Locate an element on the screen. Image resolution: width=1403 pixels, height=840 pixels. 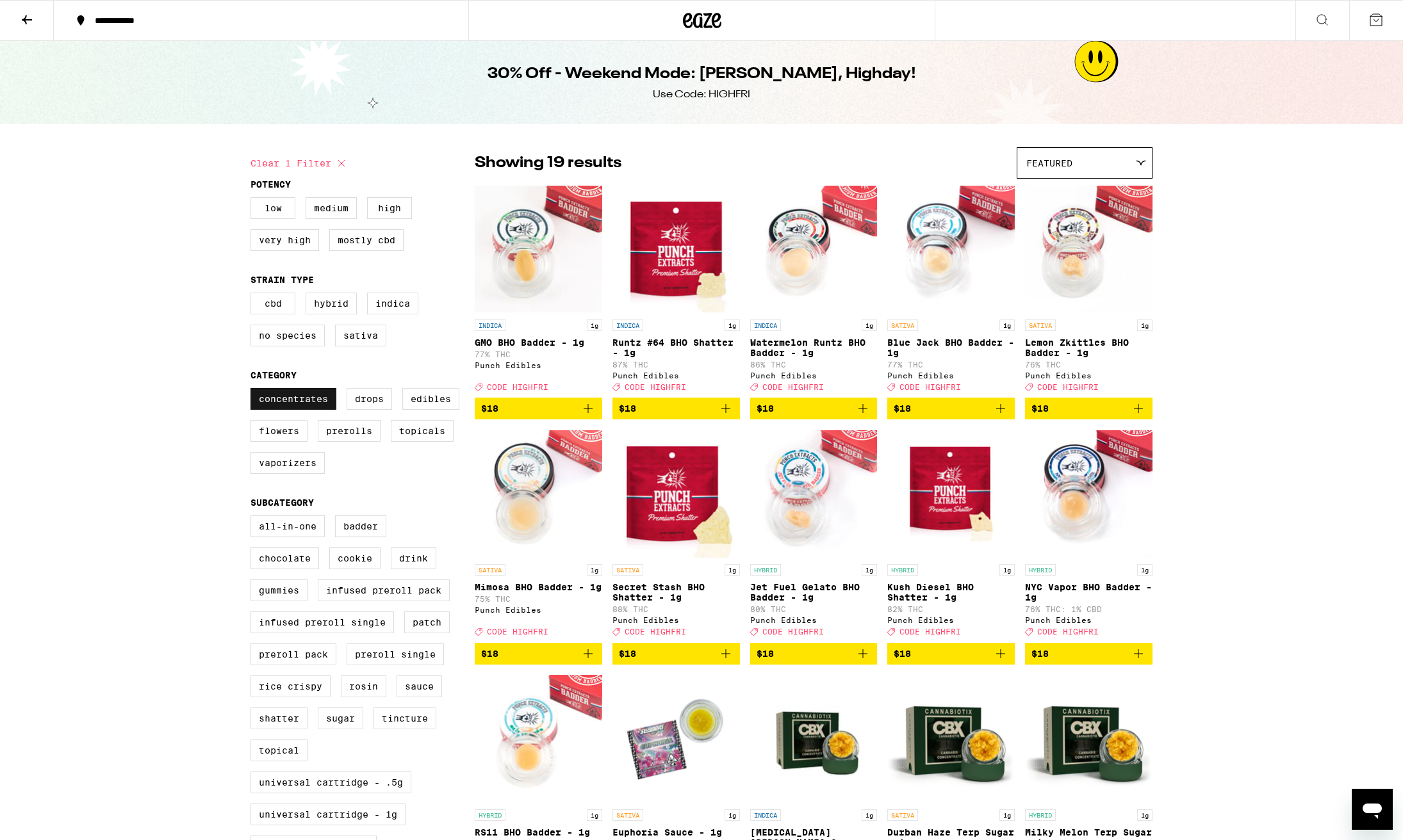
button: Clear 1 filter is located at coordinates (300, 163).